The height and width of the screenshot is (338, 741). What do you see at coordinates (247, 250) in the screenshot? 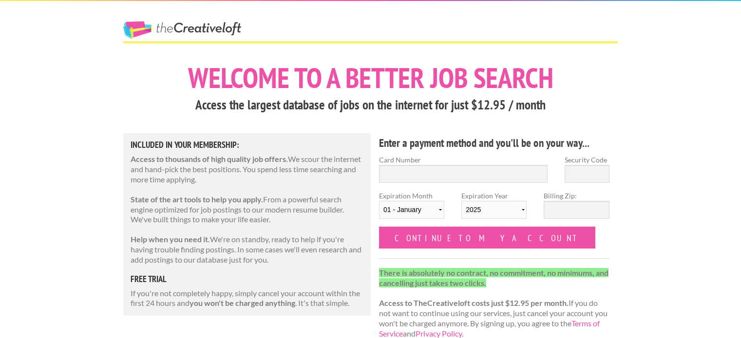
I see `p: We're on standby, ready to help if you're having trouble finding postings. In some cases we'll ev...` at bounding box center [247, 250].